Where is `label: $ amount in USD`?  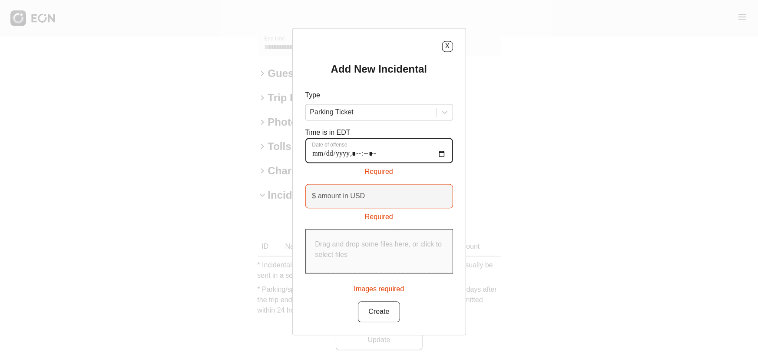 label: $ amount in USD is located at coordinates (339, 196).